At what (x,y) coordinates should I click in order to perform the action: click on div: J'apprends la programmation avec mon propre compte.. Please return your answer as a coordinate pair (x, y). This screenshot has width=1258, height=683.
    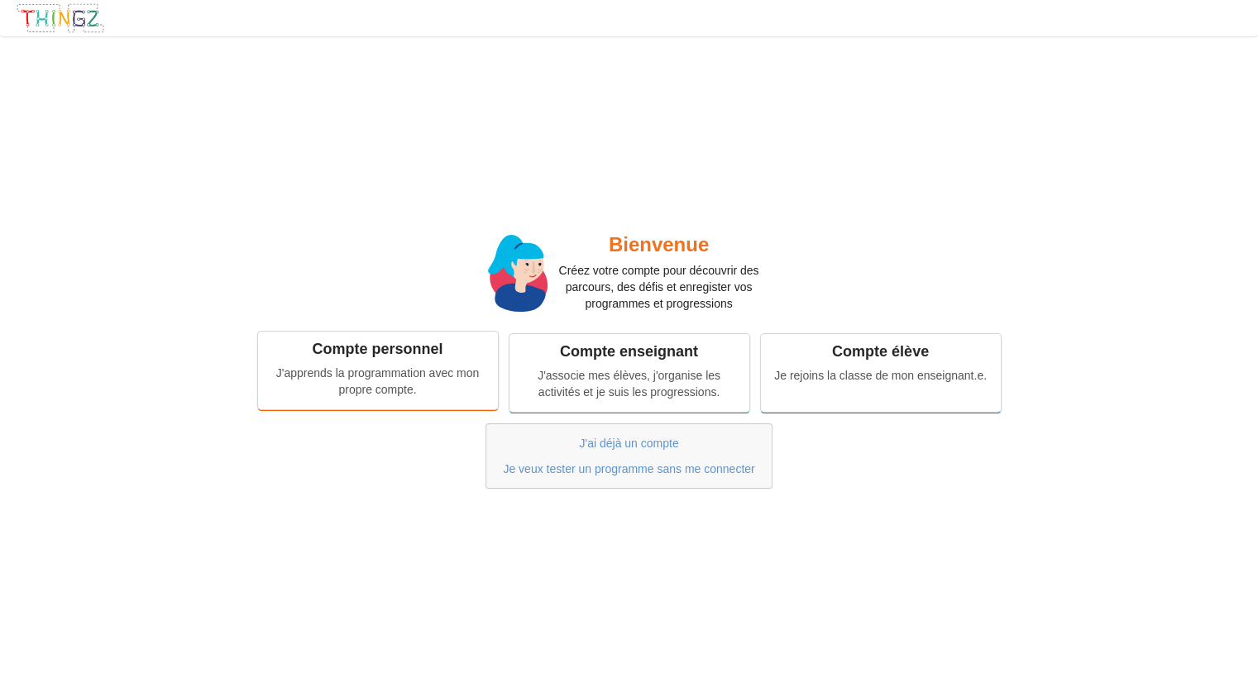
    Looking at the image, I should click on (378, 381).